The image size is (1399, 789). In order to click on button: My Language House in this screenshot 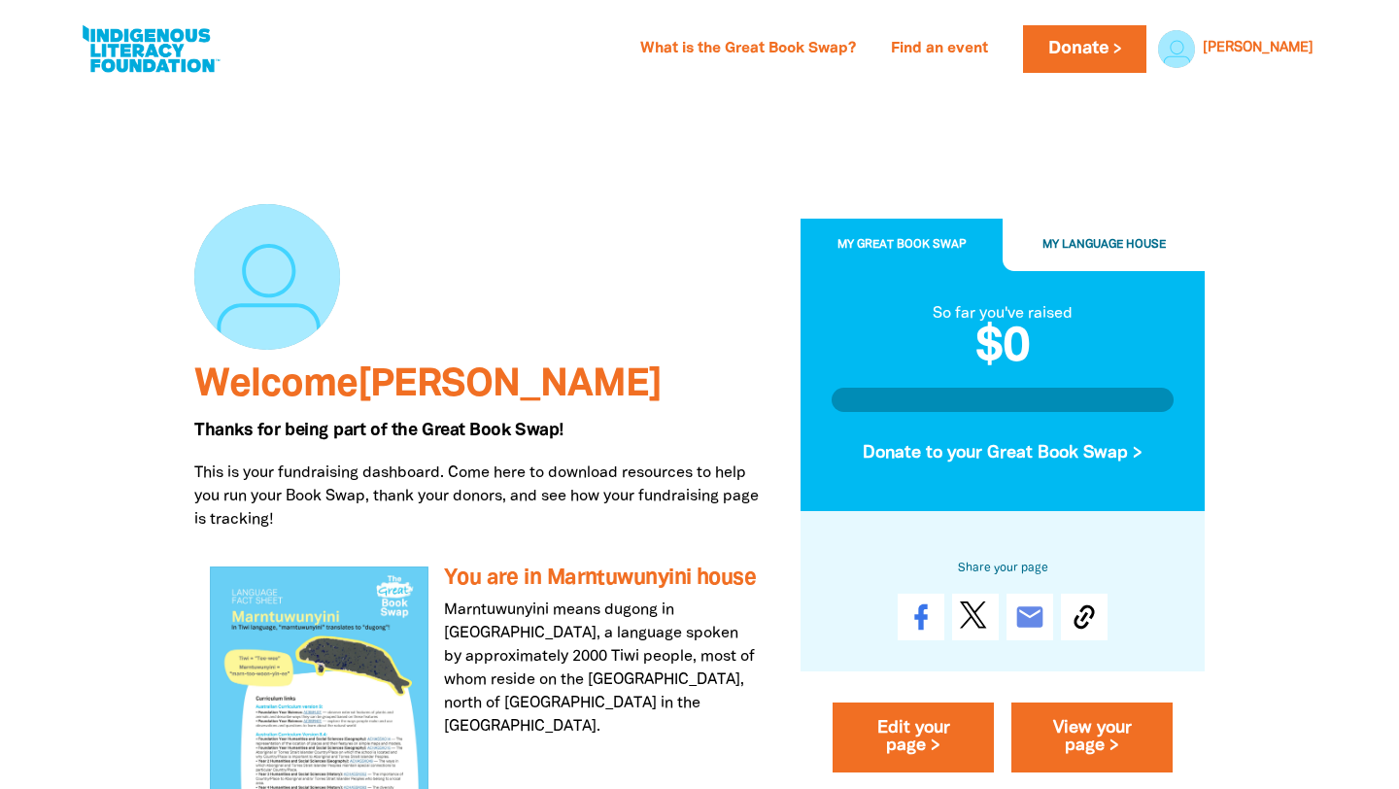, I will do `click(1104, 246)`.